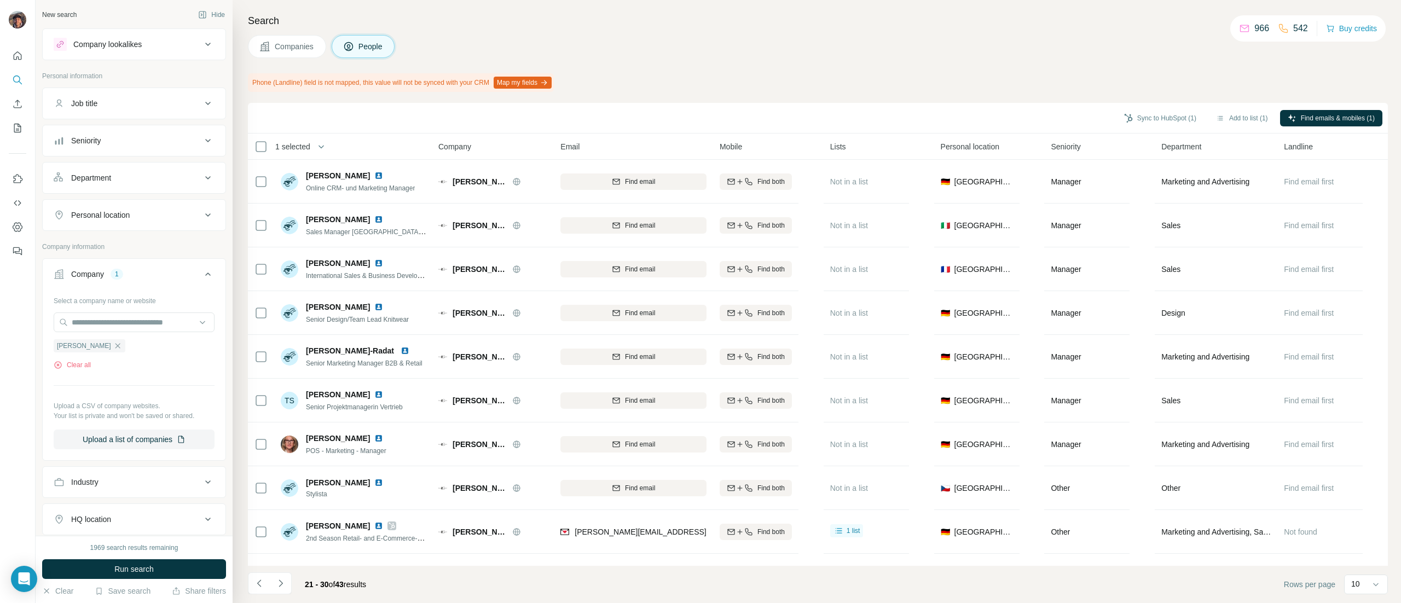  I want to click on span: 2nd Season Retail- and E-Commerce-Management, so click(380, 538).